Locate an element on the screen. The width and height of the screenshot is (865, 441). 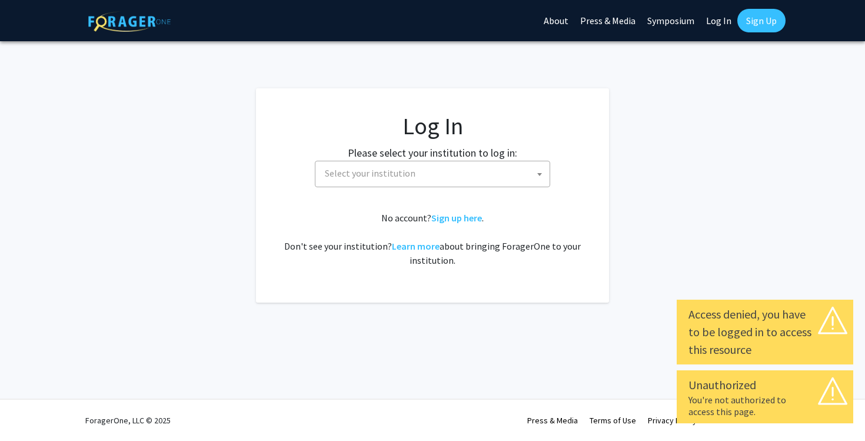
a: Sign Up is located at coordinates (762, 21).